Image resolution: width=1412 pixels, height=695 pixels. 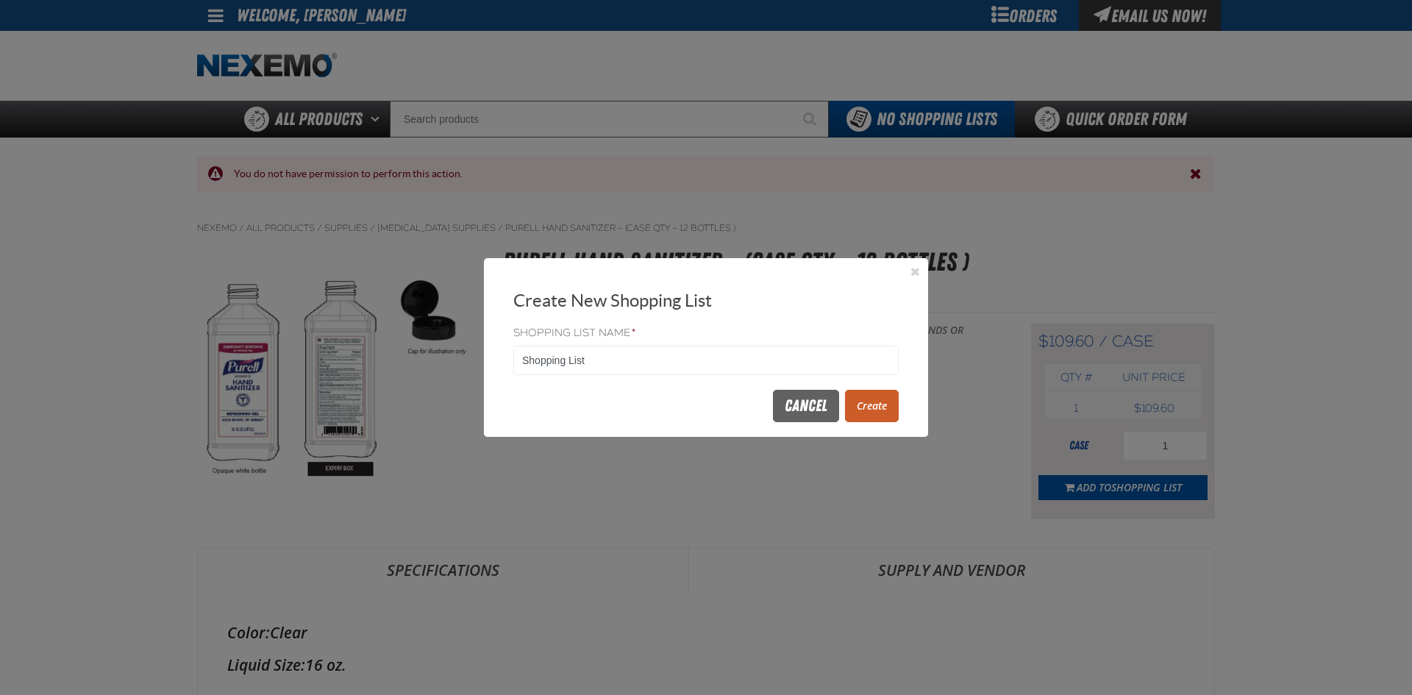 I want to click on label: Shopping List Name, so click(x=706, y=333).